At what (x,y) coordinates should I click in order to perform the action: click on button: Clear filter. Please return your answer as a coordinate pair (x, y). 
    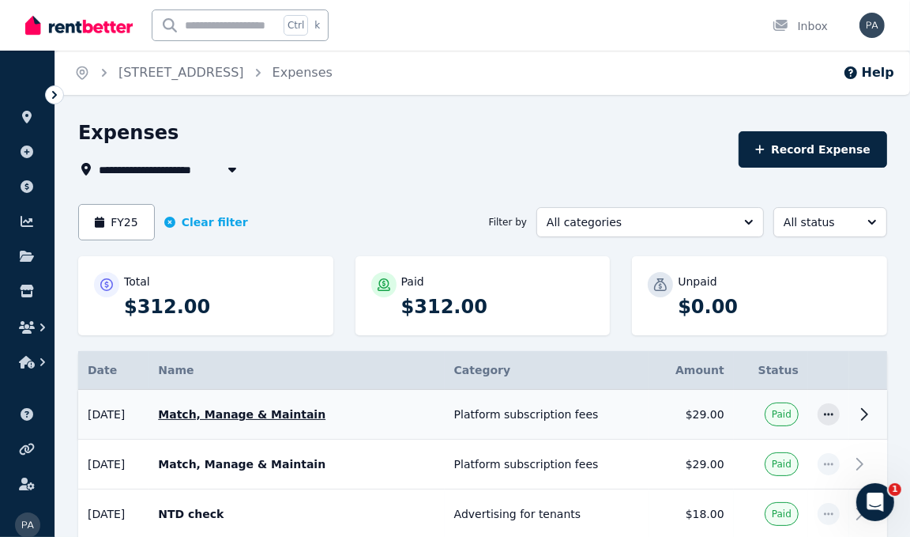
    Looking at the image, I should click on (206, 222).